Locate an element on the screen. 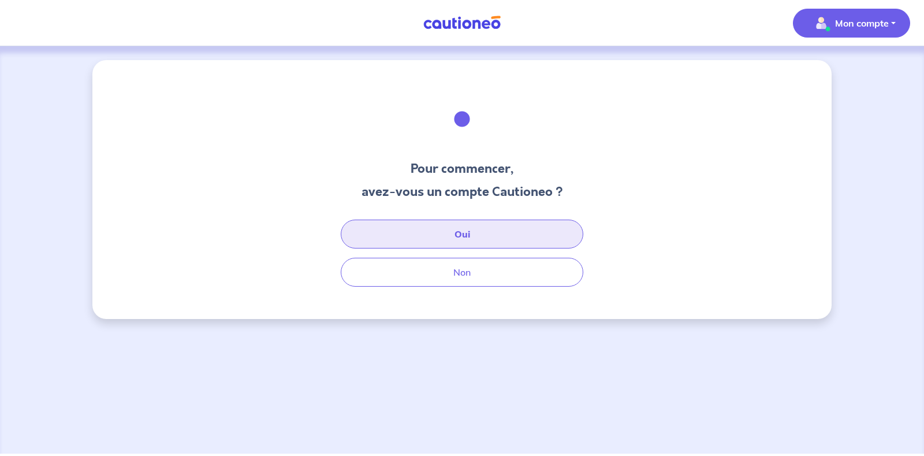 Image resolution: width=924 pixels, height=456 pixels. h3: Pour commencer, is located at coordinates (462, 169).